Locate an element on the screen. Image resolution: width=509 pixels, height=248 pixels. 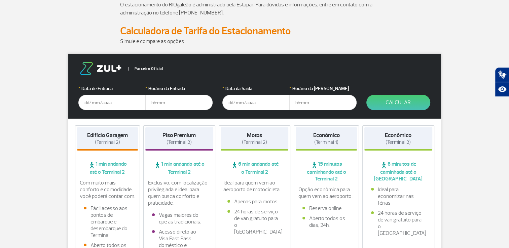
span: 15 minutos caminhando até o Terminal 2 is located at coordinates (326, 171).